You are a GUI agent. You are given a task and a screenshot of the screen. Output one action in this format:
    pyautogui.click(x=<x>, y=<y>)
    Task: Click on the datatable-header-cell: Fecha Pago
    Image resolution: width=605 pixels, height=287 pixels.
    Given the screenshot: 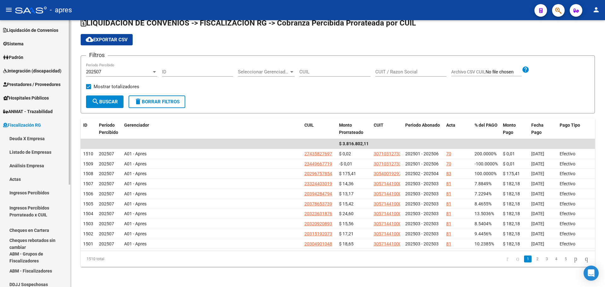 What is the action you would take?
    pyautogui.click(x=543, y=129)
    